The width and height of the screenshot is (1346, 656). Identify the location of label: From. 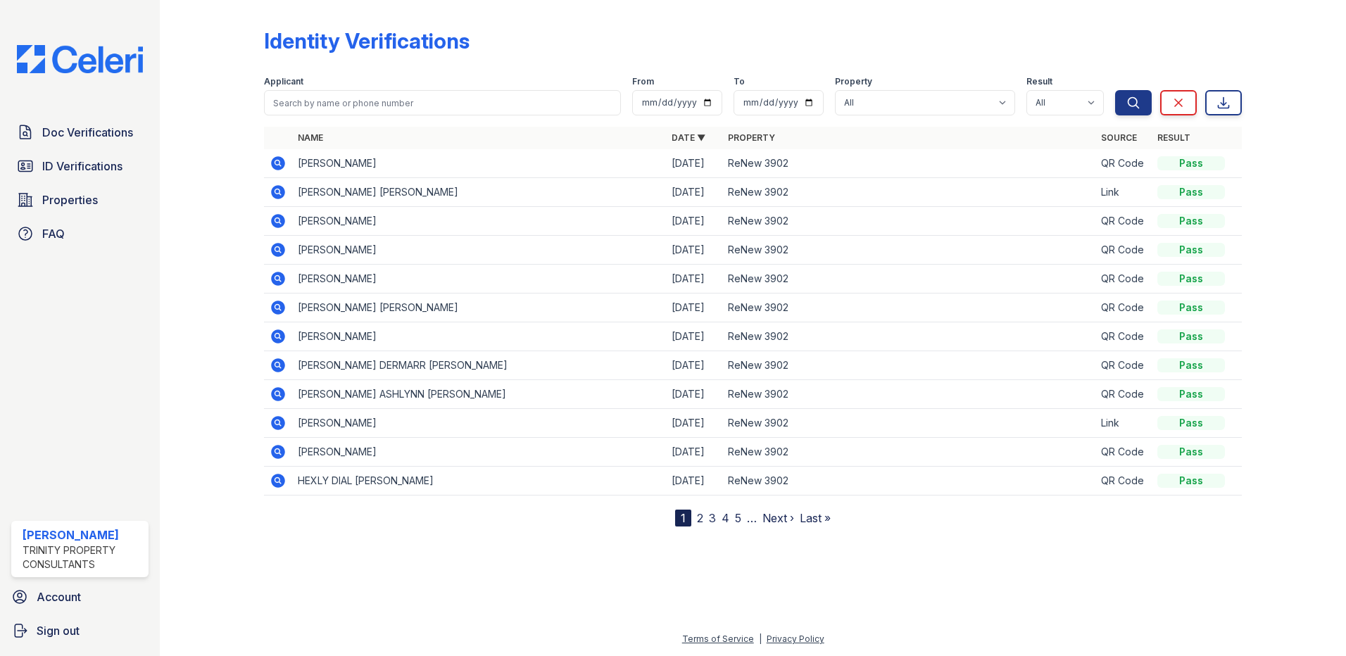
(643, 82).